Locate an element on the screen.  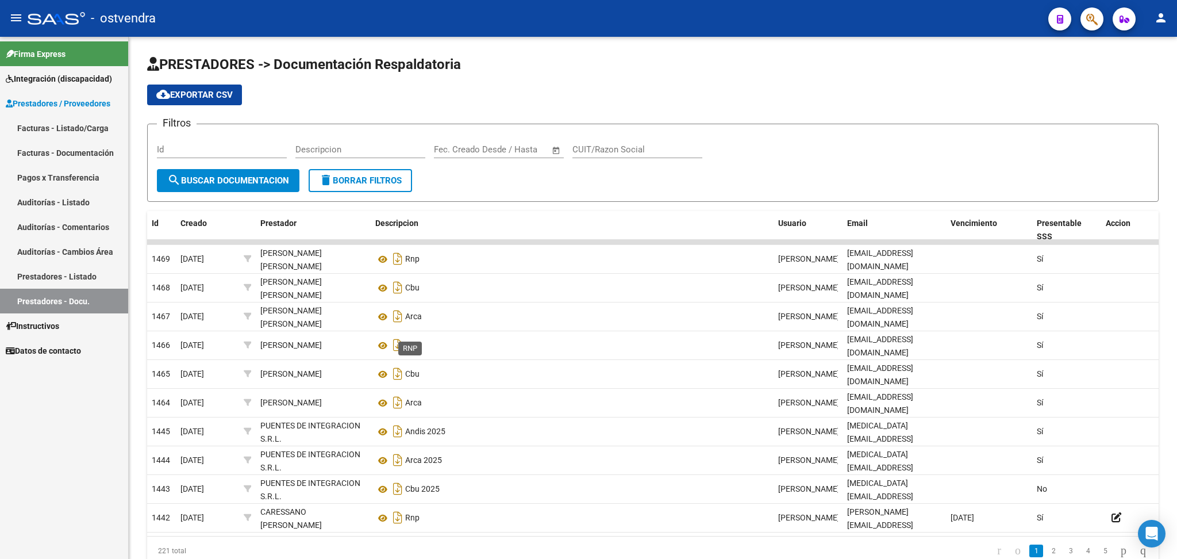
div: Open Intercom Messenger is located at coordinates (1152, 533).